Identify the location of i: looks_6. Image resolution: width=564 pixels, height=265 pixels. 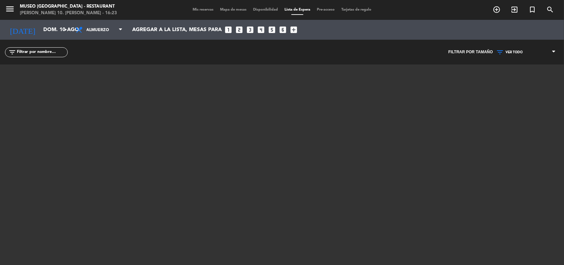
(283, 30).